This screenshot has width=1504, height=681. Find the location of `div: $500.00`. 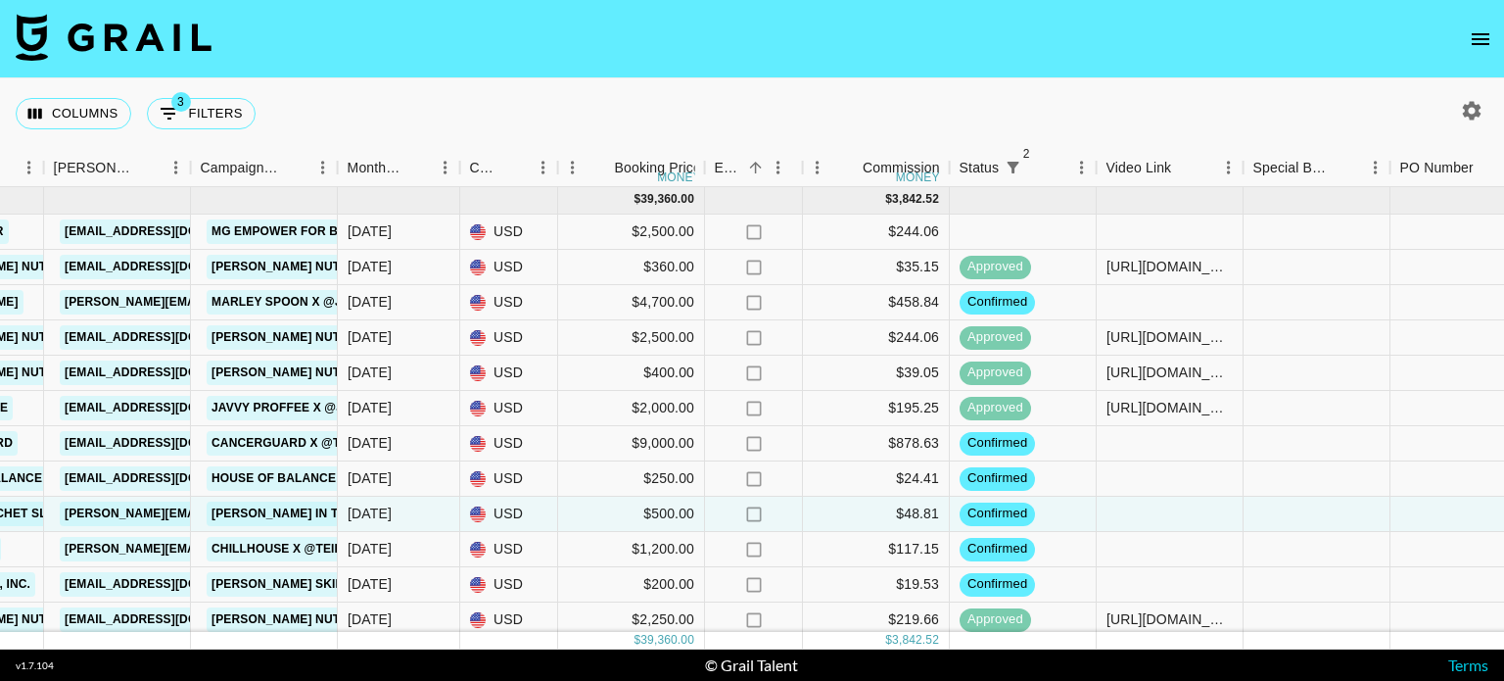

div: $500.00 is located at coordinates (632, 514).